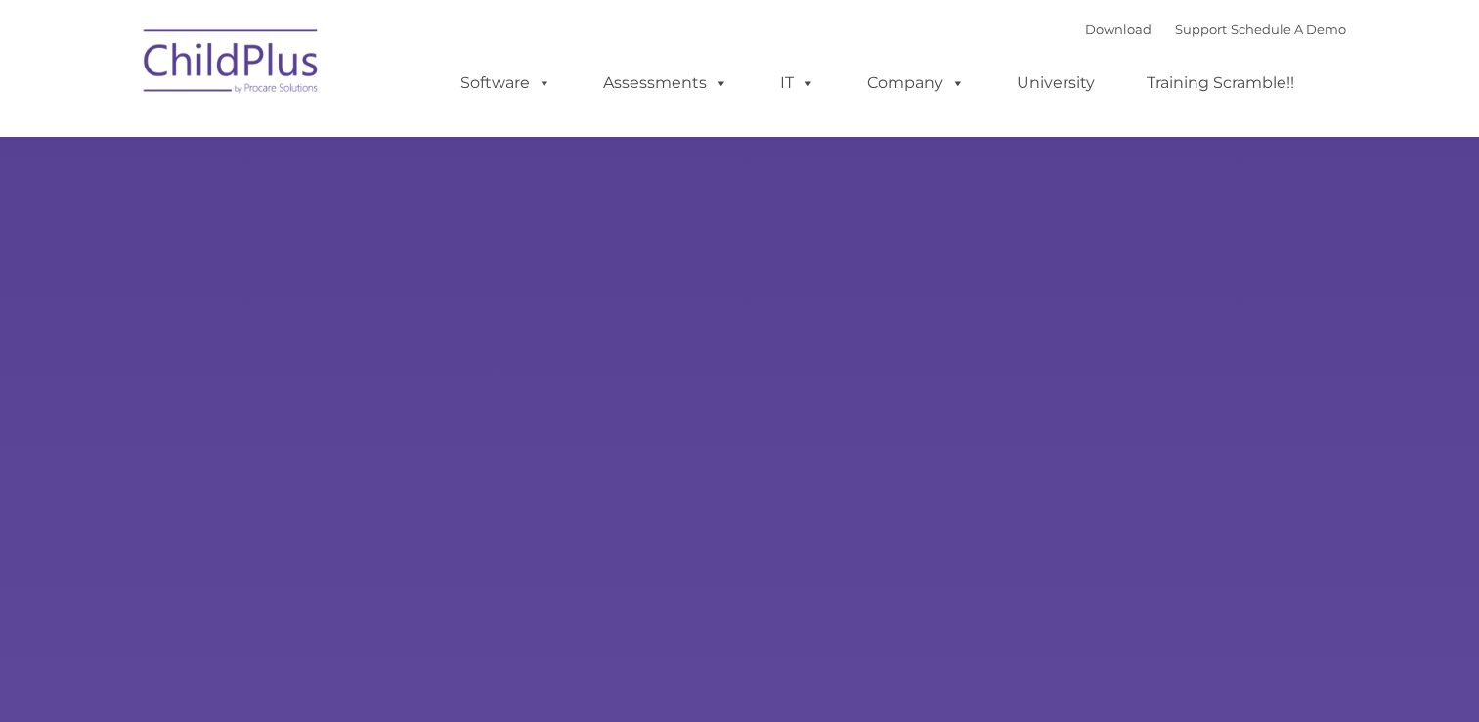 The image size is (1479, 722). Describe the element at coordinates (1119, 29) in the screenshot. I see `a: Download` at that location.